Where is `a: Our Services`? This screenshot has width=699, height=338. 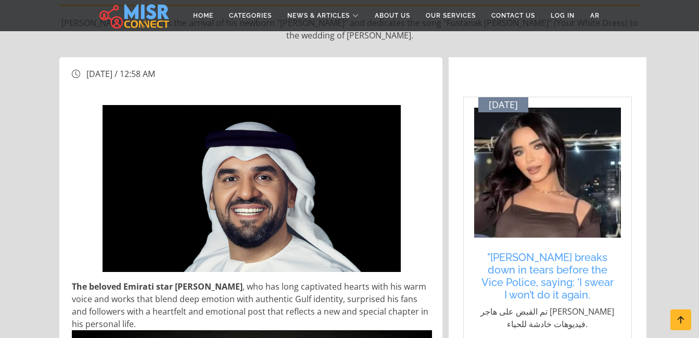
a: Our Services is located at coordinates (451, 16).